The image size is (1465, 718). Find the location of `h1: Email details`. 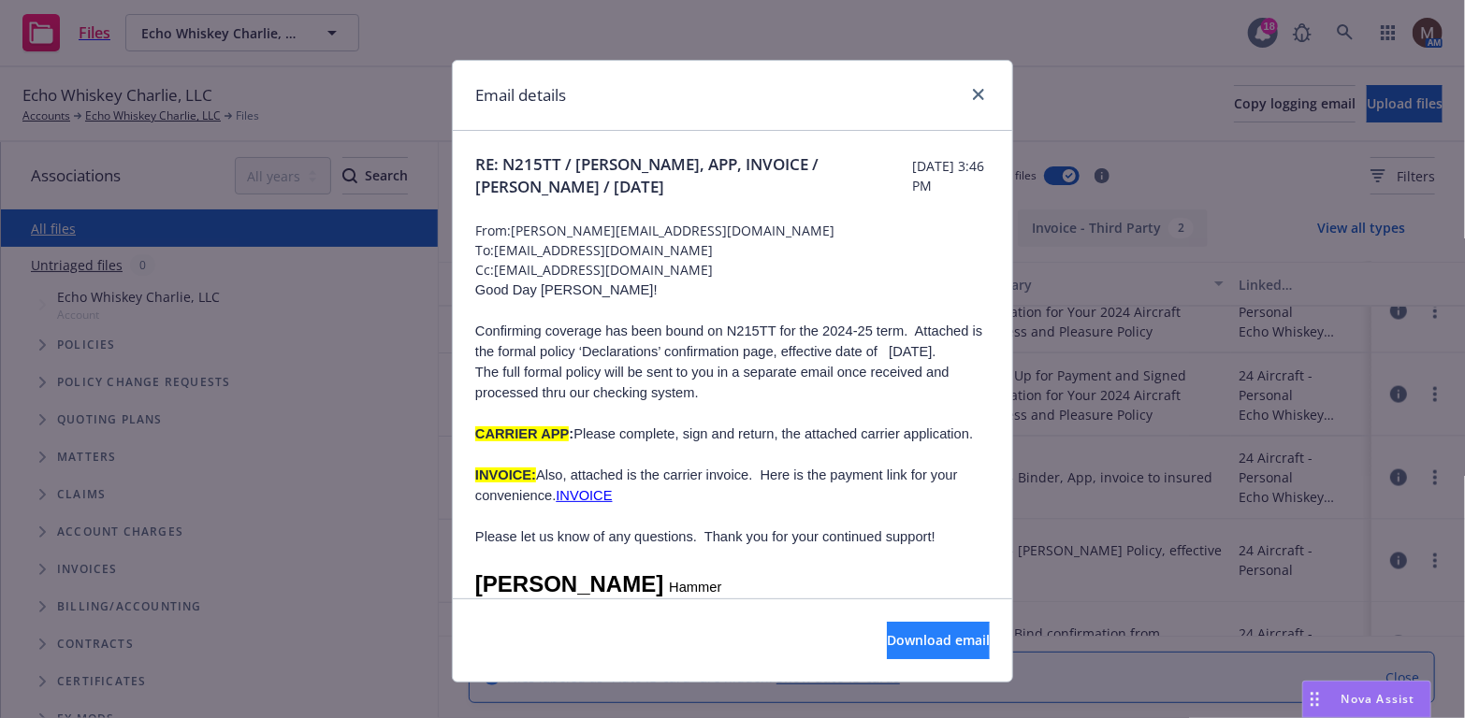

h1: Email details is located at coordinates (520, 95).